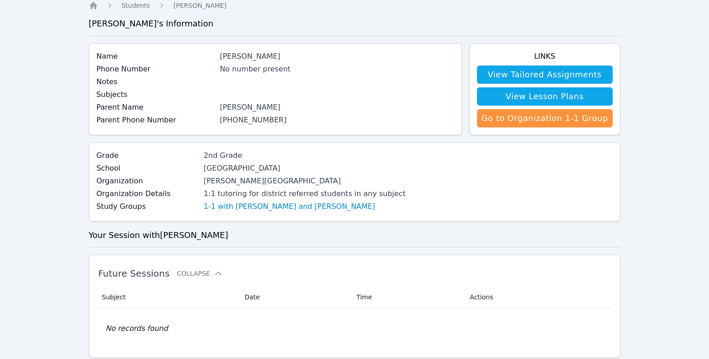  What do you see at coordinates (155, 120) in the screenshot?
I see `label: Parent Phone Number` at bounding box center [155, 120].